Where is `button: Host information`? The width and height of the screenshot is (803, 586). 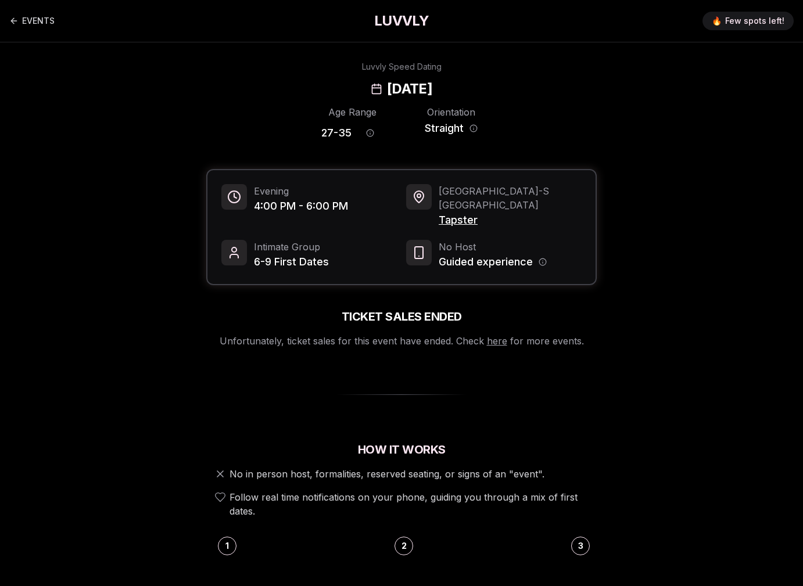 button: Host information is located at coordinates (543, 262).